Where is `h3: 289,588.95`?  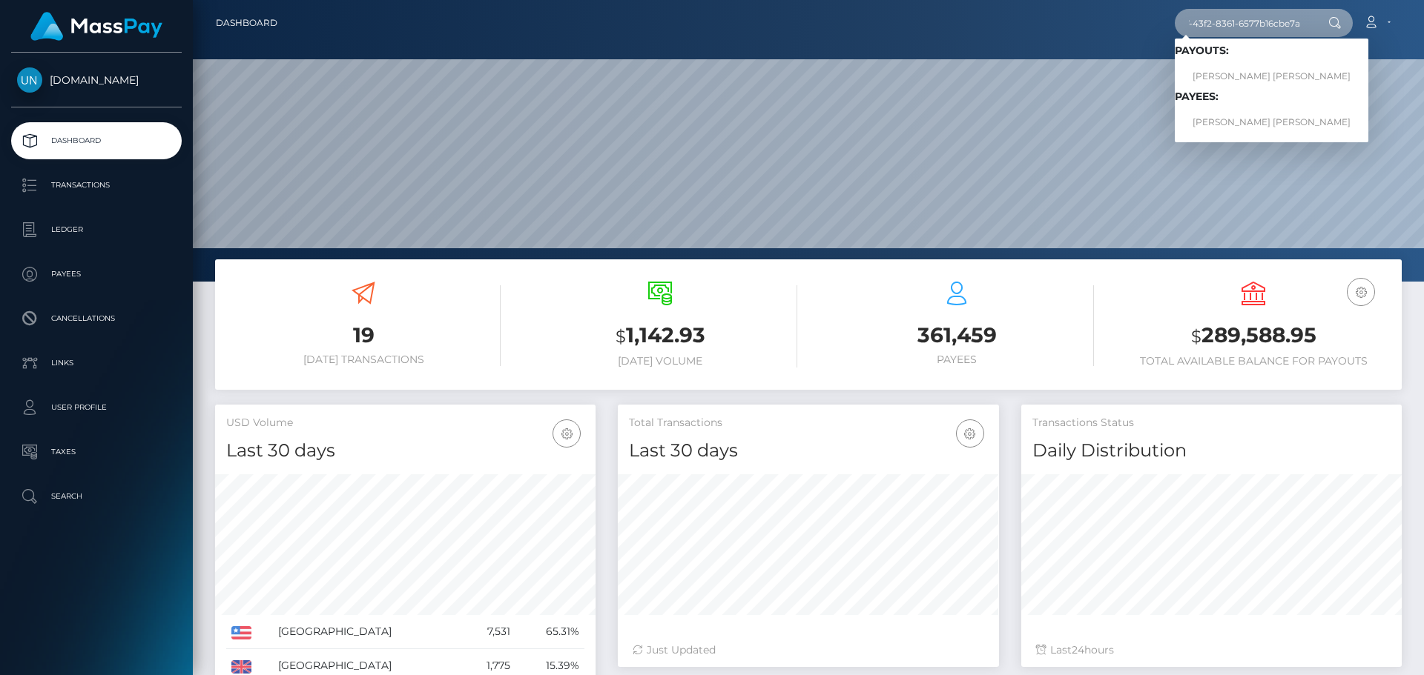 h3: 289,588.95 is located at coordinates (1253, 336).